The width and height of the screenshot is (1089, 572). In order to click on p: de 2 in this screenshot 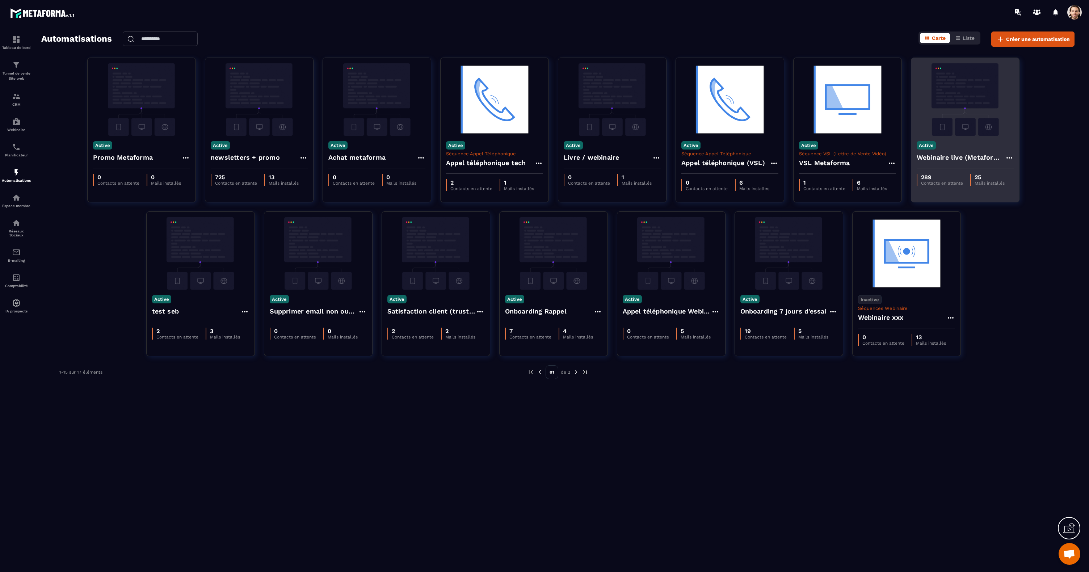, I will do `click(566, 372)`.